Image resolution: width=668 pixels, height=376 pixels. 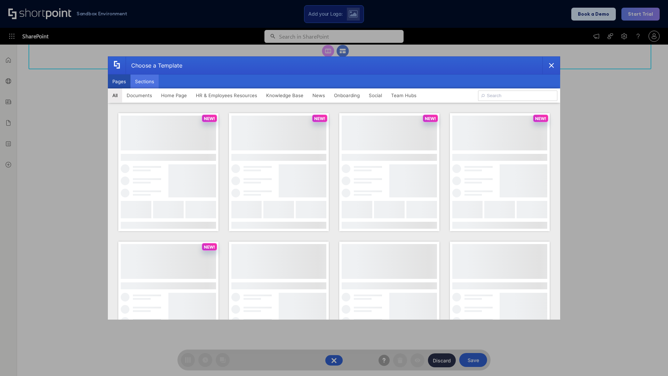 What do you see at coordinates (404, 95) in the screenshot?
I see `button: Team Hubs` at bounding box center [404, 95].